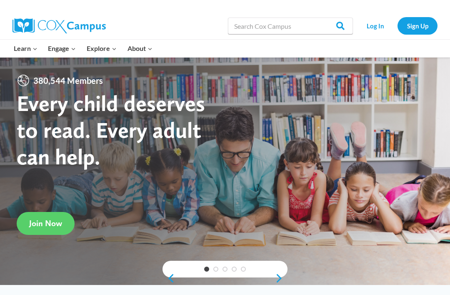  What do you see at coordinates (45, 223) in the screenshot?
I see `span: Join Now` at bounding box center [45, 223].